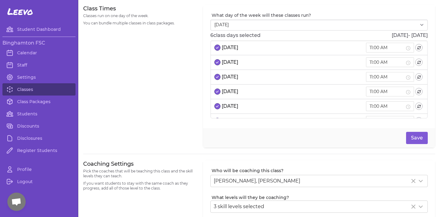 This screenshot has width=440, height=217. I want to click on a: Disclosures, so click(39, 138).